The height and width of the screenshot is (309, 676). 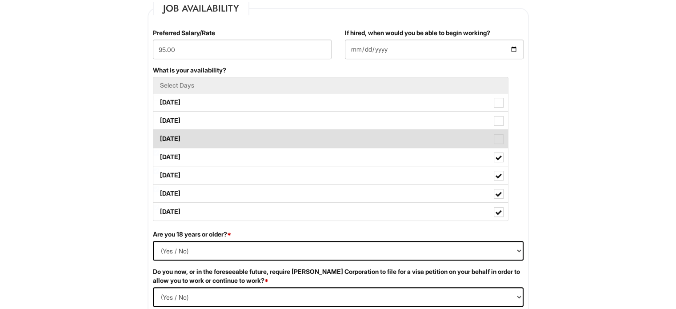 I want to click on label: Are you 18 years or older?, so click(x=192, y=234).